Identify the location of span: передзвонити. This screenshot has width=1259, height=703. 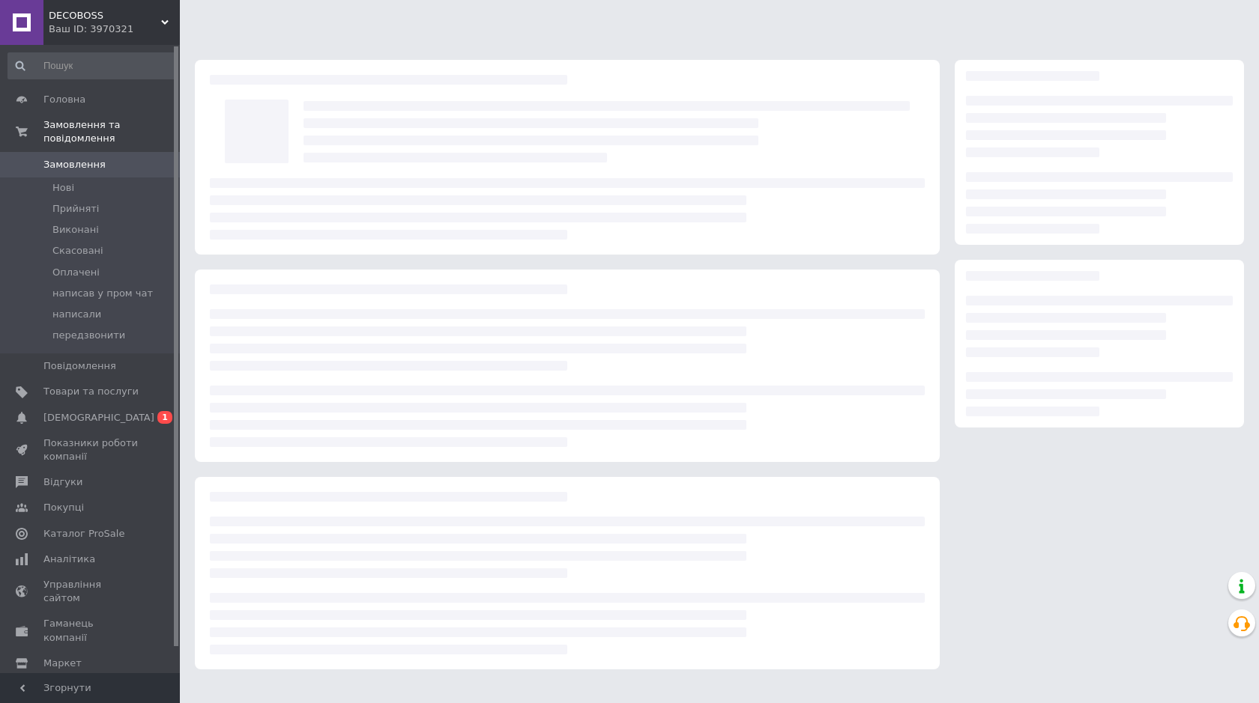
(88, 336).